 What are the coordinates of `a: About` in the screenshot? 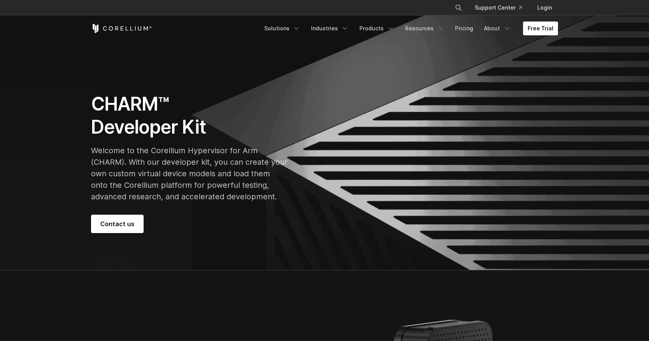 It's located at (497, 28).